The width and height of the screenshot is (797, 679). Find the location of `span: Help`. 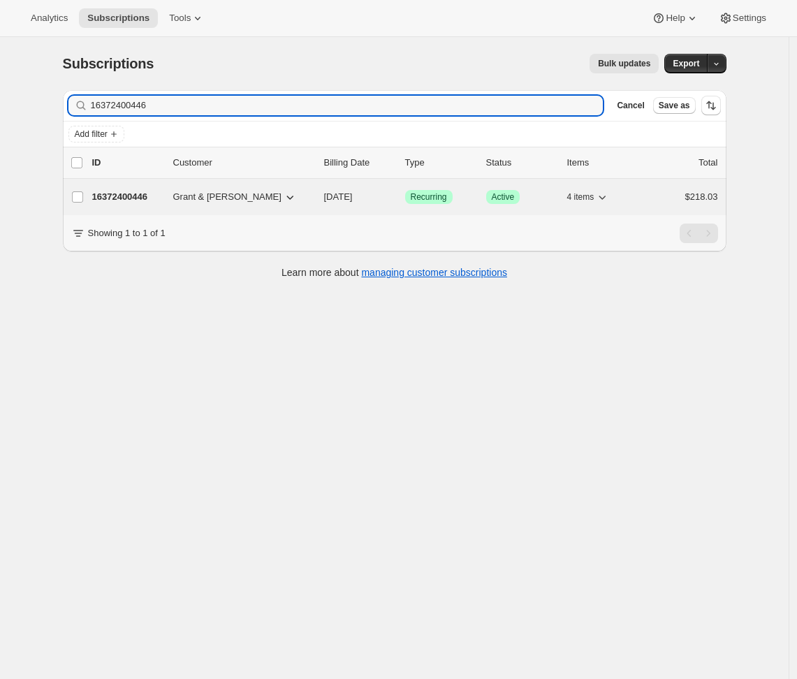

span: Help is located at coordinates (674, 18).